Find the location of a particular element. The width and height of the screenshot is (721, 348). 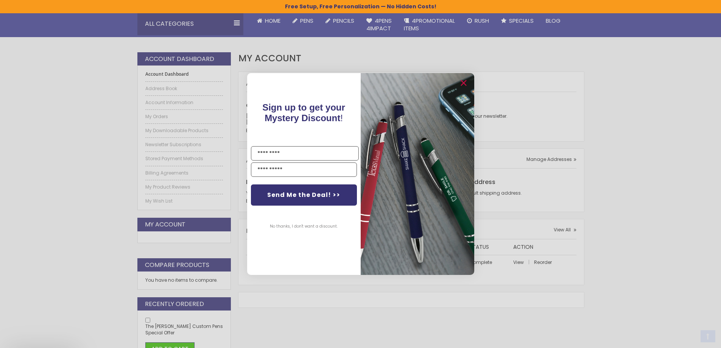

input: YOUR EMAIL is located at coordinates (304, 170).